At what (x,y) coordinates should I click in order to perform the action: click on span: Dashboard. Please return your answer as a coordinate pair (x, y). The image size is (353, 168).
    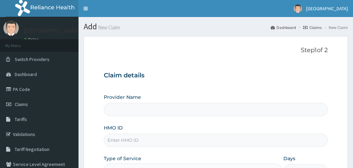
    Looking at the image, I should click on (26, 74).